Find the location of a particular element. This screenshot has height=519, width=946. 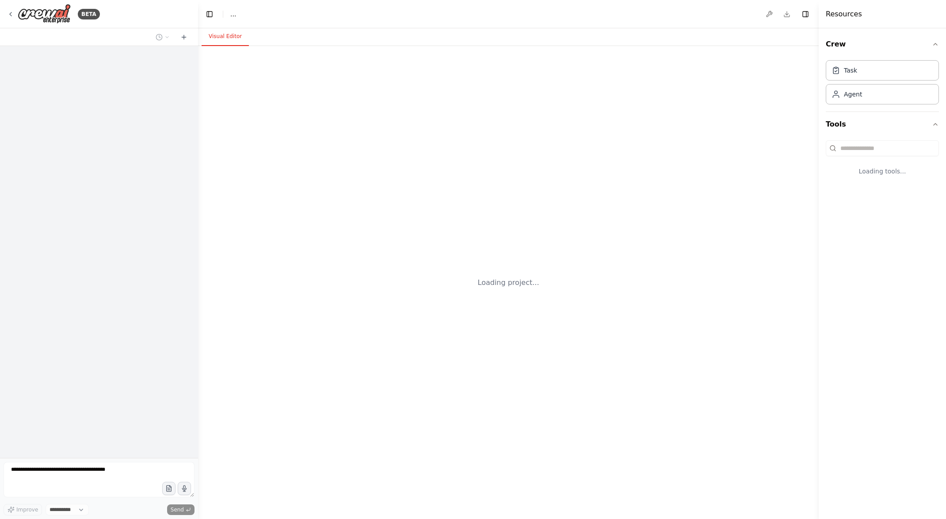

button: Tools is located at coordinates (882, 124).